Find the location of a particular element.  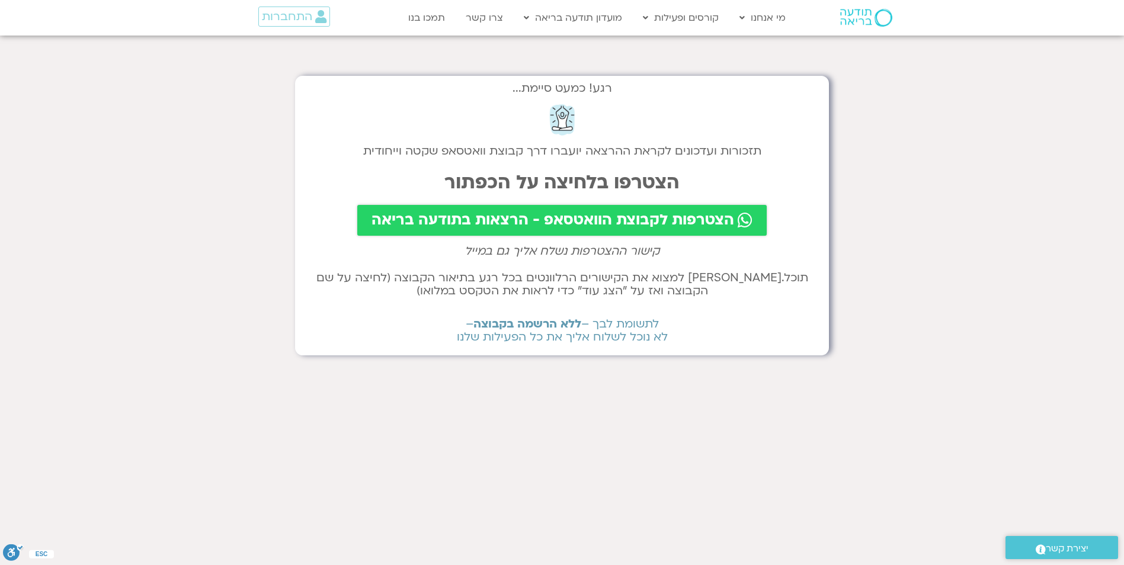

h2: קישור ההצטרפות נשלח אליך גם במייל is located at coordinates (562, 251).